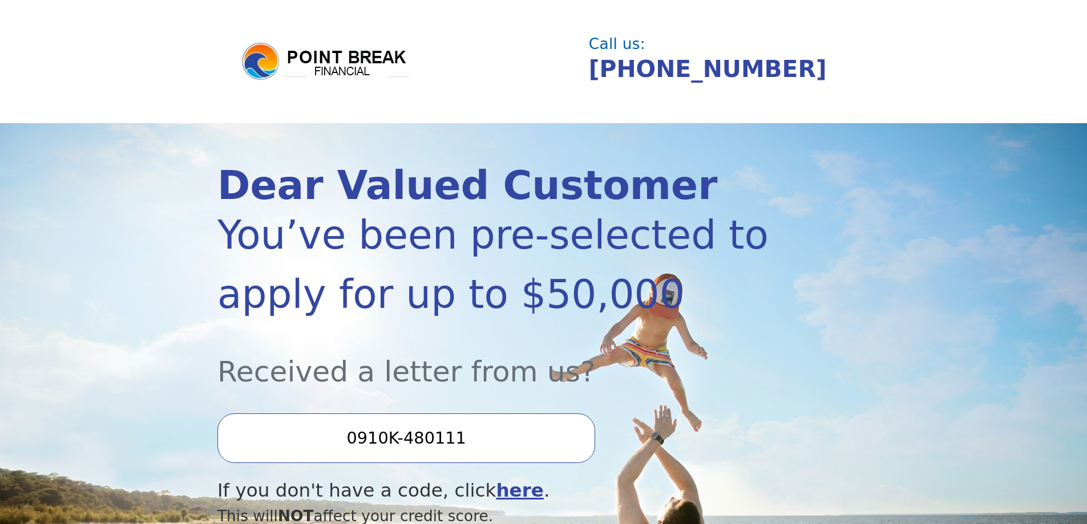 The image size is (1087, 524). Describe the element at coordinates (406, 438) in the screenshot. I see `input: Enter your Offer Code:` at that location.